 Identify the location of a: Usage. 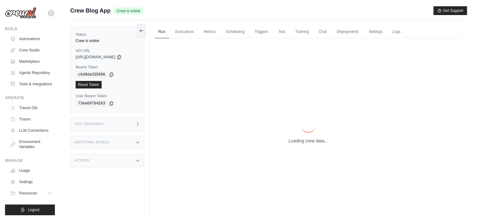
(31, 171).